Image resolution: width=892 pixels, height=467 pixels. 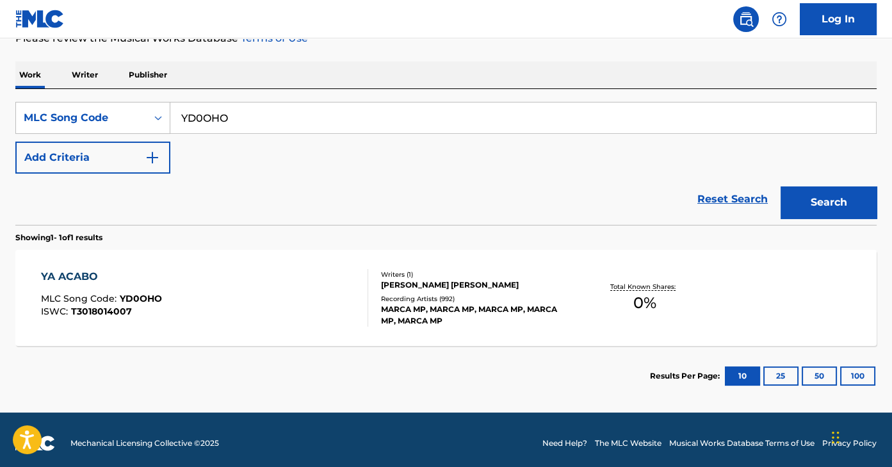 I want to click on a: Reset Search, so click(x=733, y=199).